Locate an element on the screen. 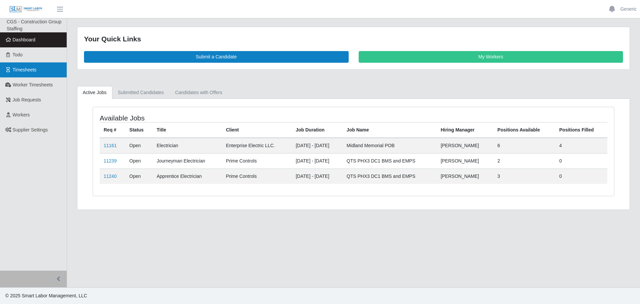  h4: Available Jobs is located at coordinates (202, 118).